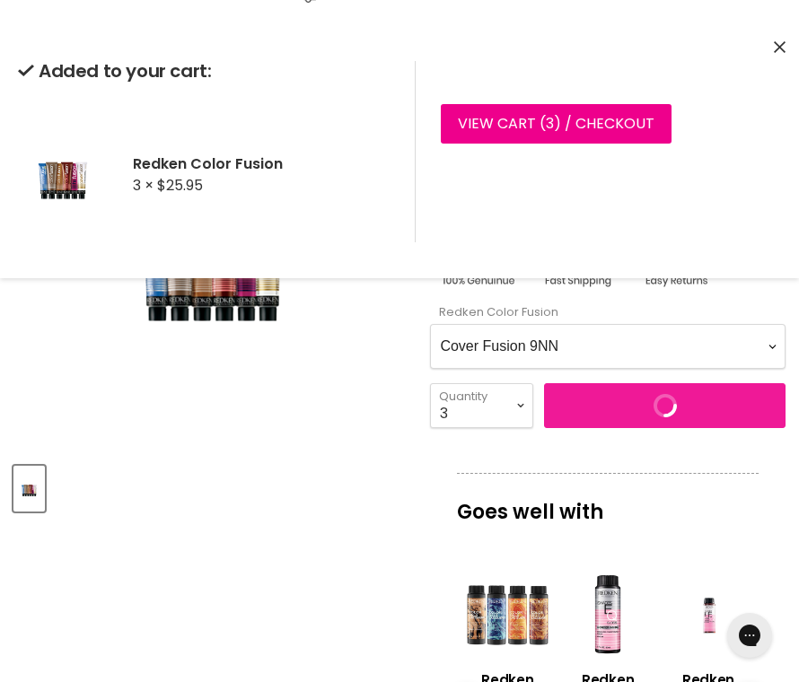 This screenshot has height=682, width=799. I want to click on label: Redken Color Fusion, so click(494, 311).